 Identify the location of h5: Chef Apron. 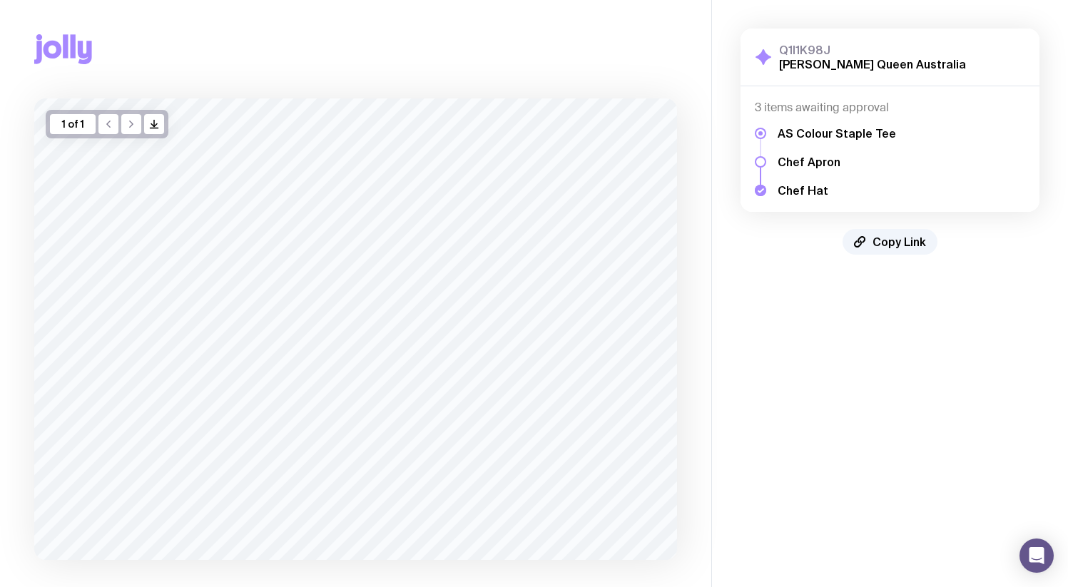
(837, 162).